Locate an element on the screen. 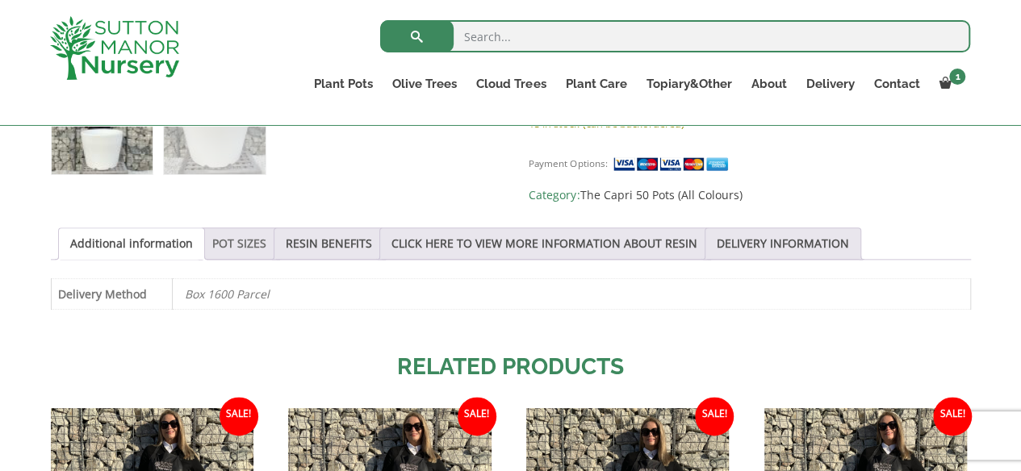 The width and height of the screenshot is (1021, 471). img: payment supported is located at coordinates (673, 164).